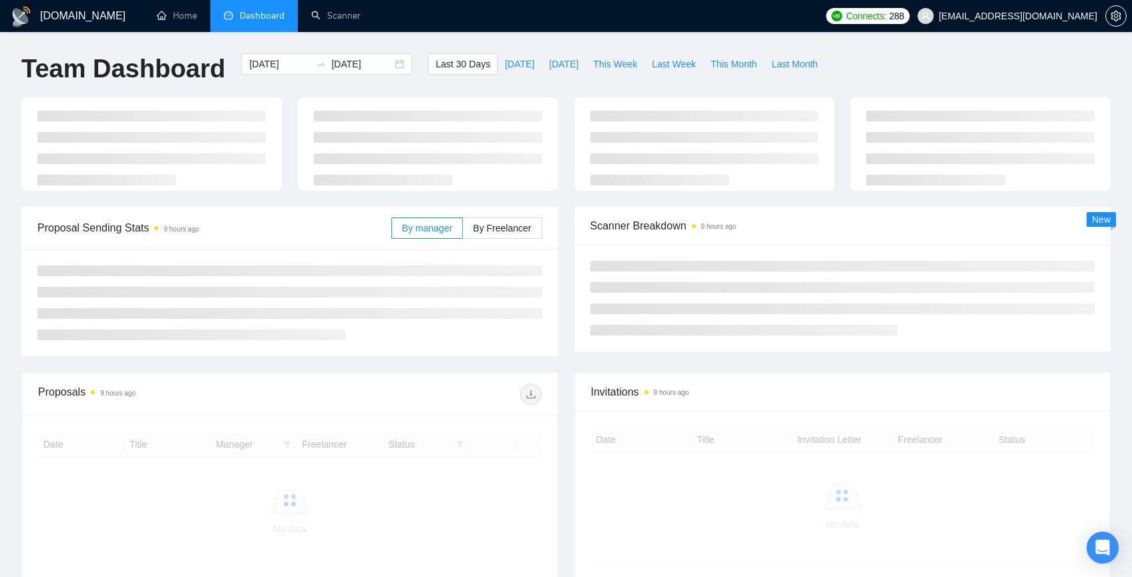 The image size is (1132, 577). I want to click on span: 288, so click(896, 16).